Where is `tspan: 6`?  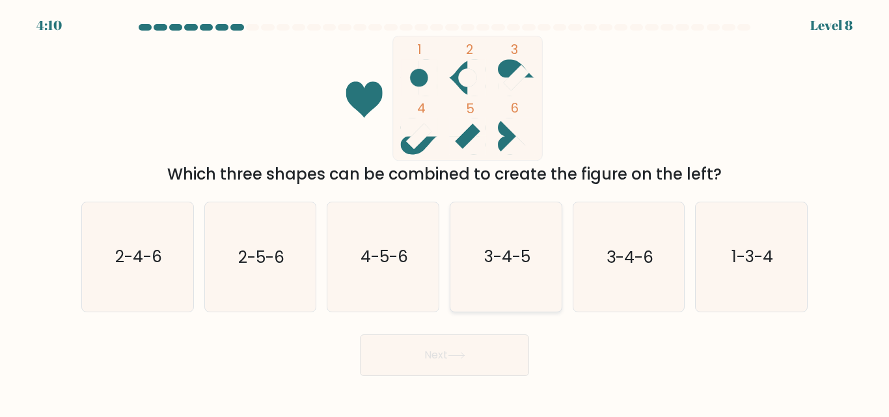
tspan: 6 is located at coordinates (515, 108).